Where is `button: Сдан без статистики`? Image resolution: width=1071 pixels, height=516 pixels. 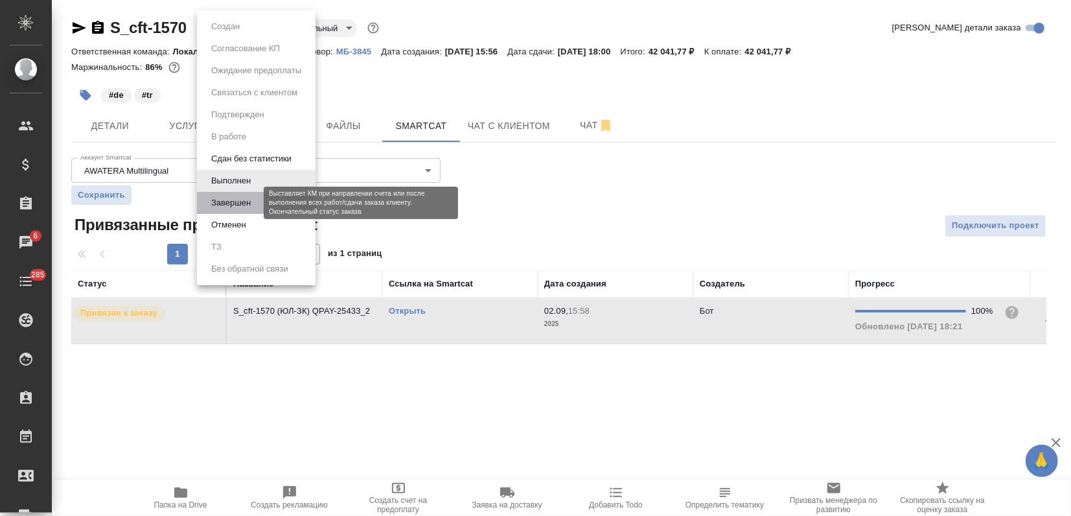 button: Сдан без статистики is located at coordinates (251, 159).